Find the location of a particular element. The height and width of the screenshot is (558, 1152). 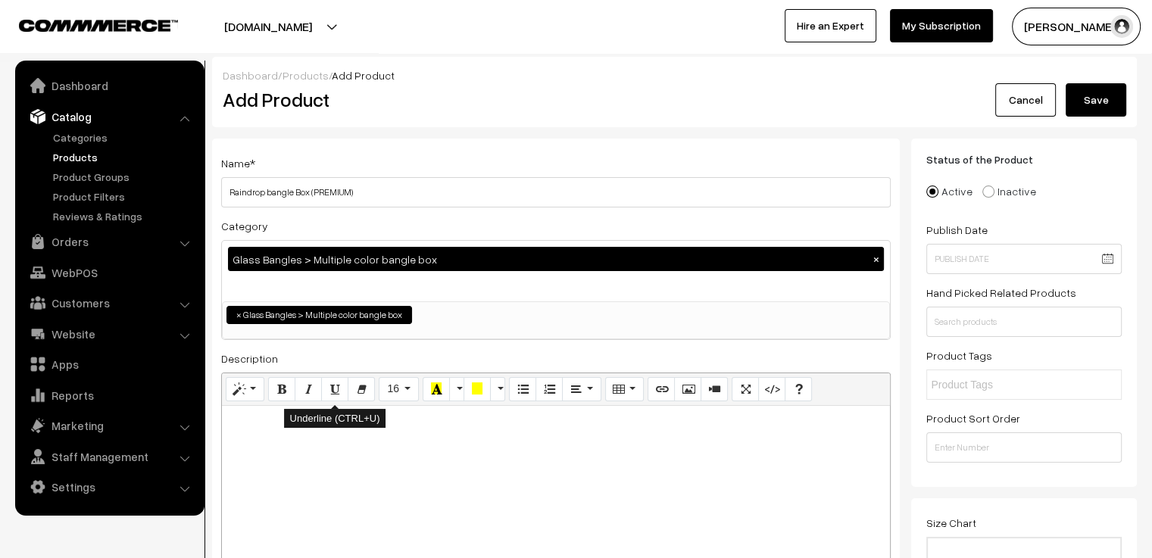

button: Recent Color is located at coordinates (436, 389).